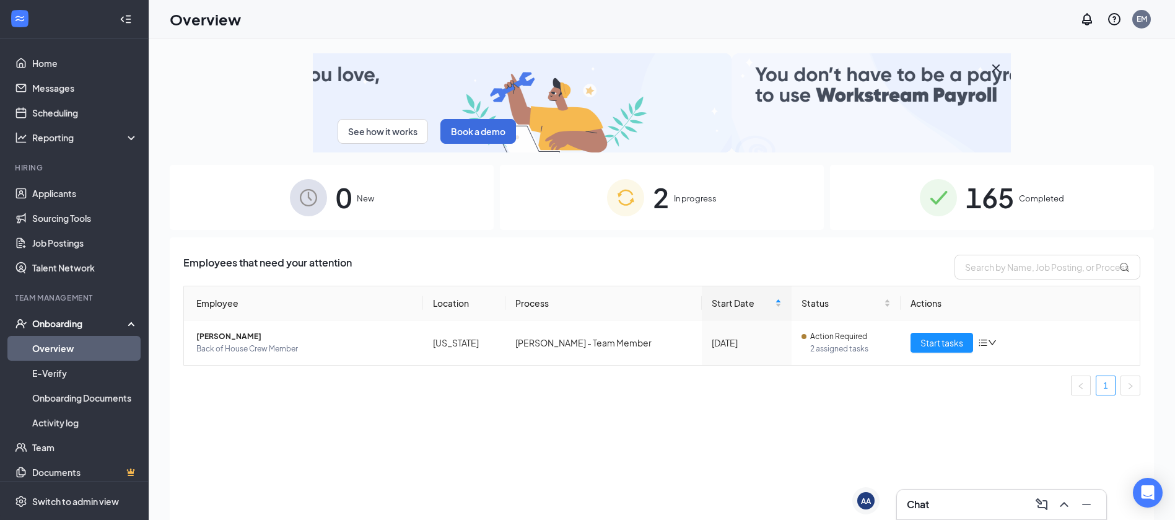  Describe the element at coordinates (85, 138) in the screenshot. I see `div: Reporting` at that location.